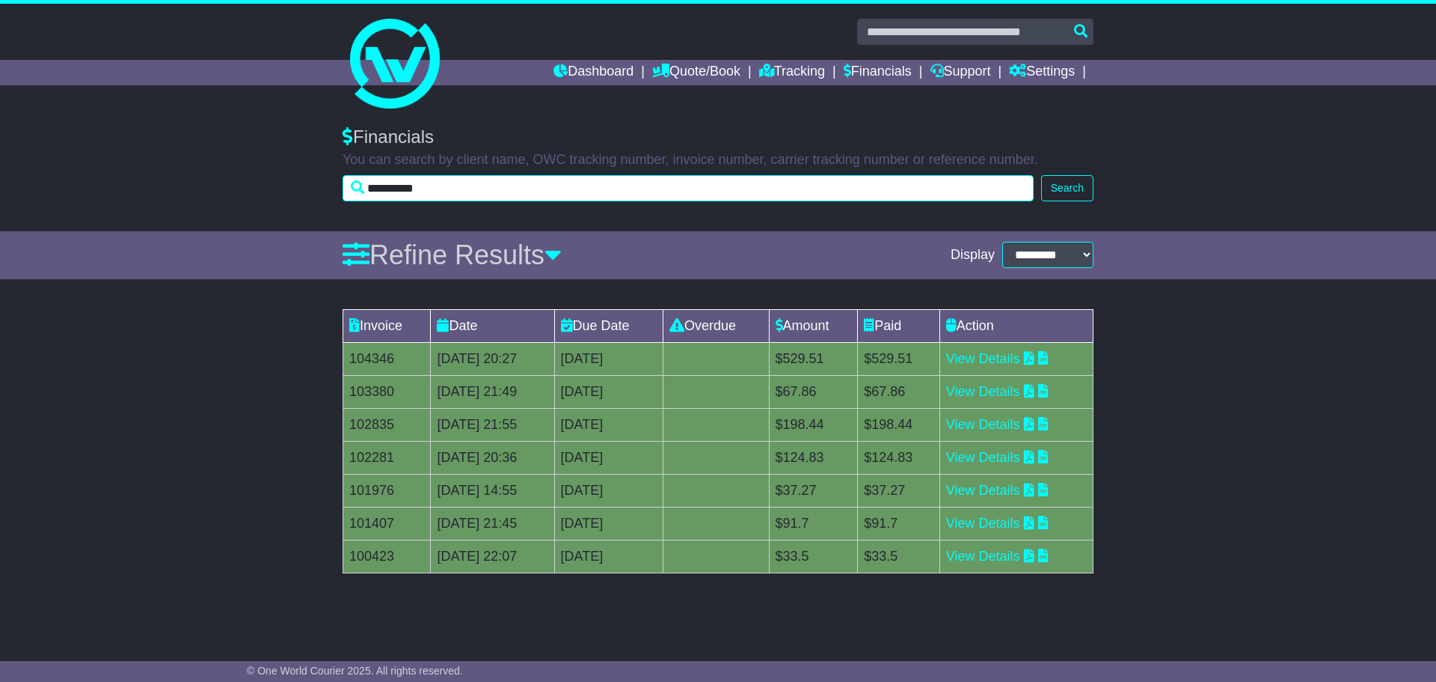  I want to click on div: Financials, so click(718, 137).